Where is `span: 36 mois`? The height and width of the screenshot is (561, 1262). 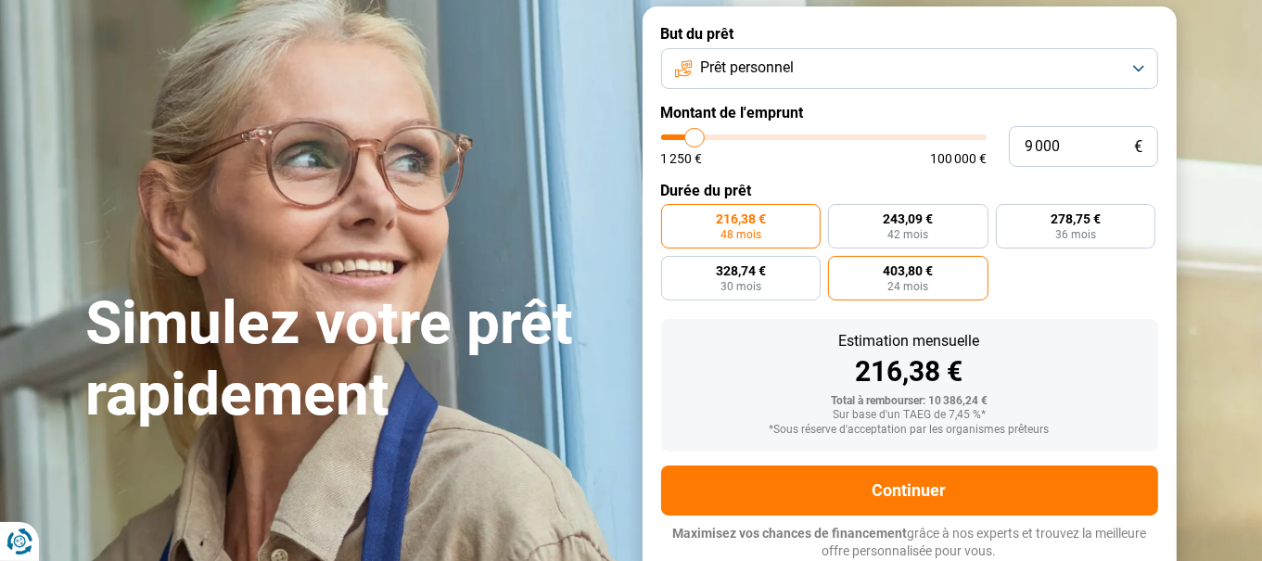 span: 36 mois is located at coordinates (1076, 235).